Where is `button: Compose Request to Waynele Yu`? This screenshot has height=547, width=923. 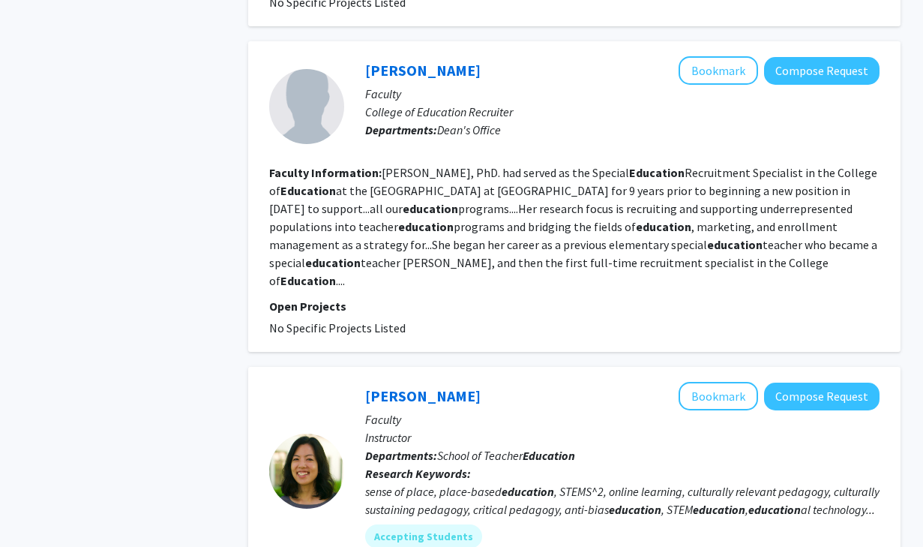 button: Compose Request to Waynele Yu is located at coordinates (822, 396).